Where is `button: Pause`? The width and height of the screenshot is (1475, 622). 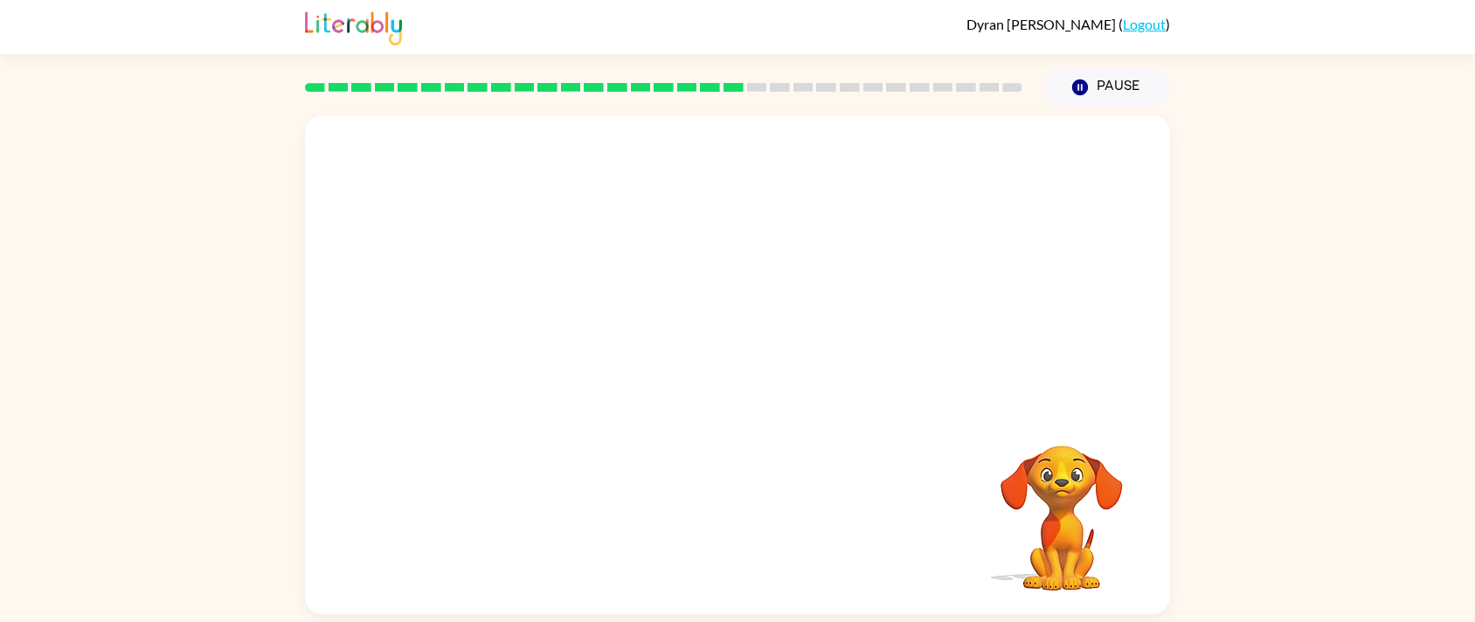 button: Pause is located at coordinates (1107, 87).